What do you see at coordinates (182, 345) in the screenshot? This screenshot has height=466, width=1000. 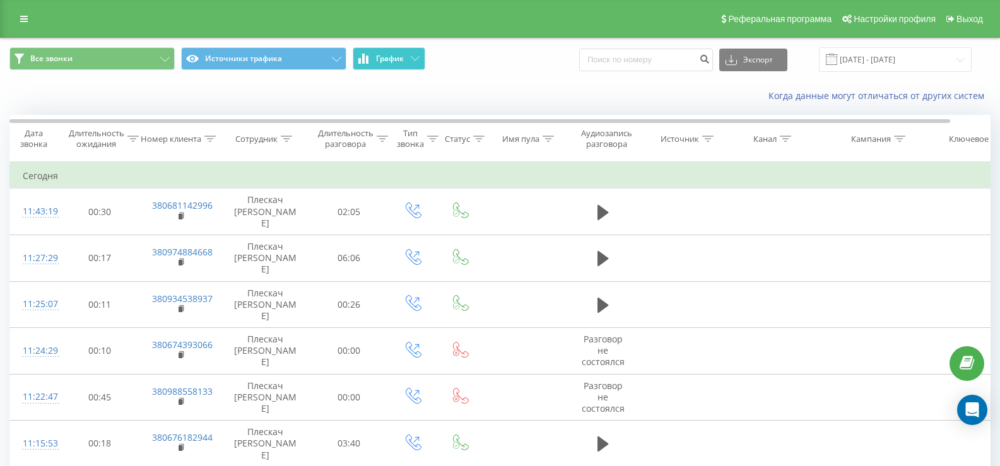 I see `a: 380674393066` at bounding box center [182, 345].